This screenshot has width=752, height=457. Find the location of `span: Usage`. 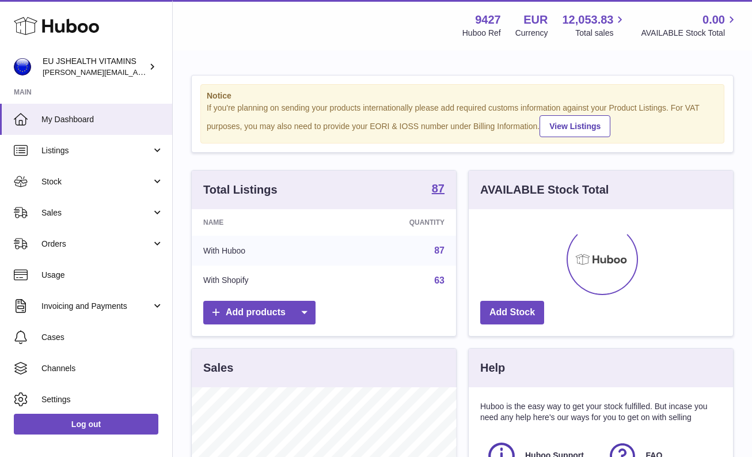

span: Usage is located at coordinates (103, 275).